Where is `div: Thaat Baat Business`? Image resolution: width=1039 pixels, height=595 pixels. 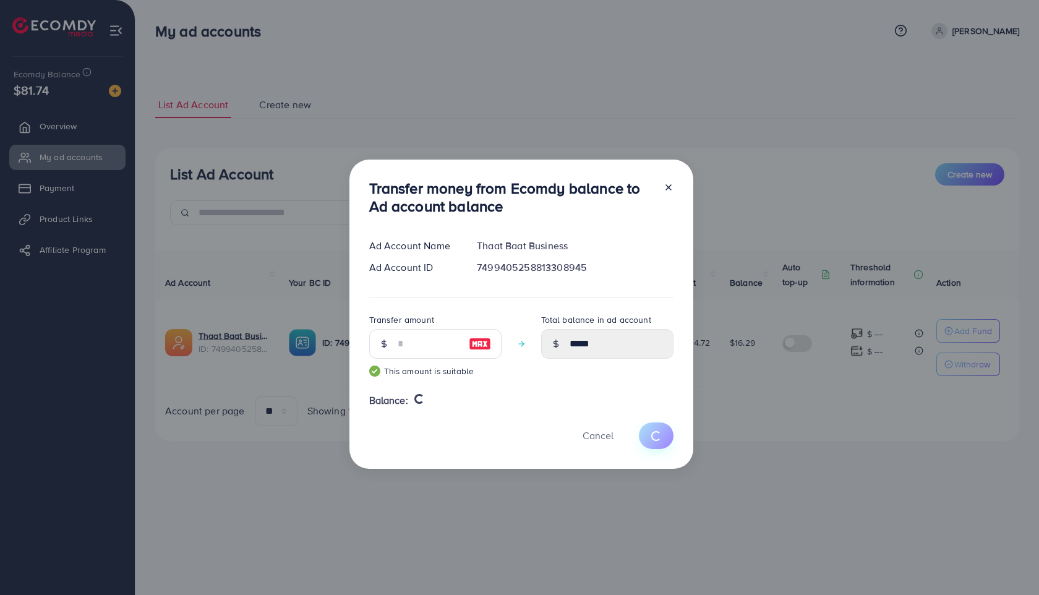 div: Thaat Baat Business is located at coordinates (574, 245).